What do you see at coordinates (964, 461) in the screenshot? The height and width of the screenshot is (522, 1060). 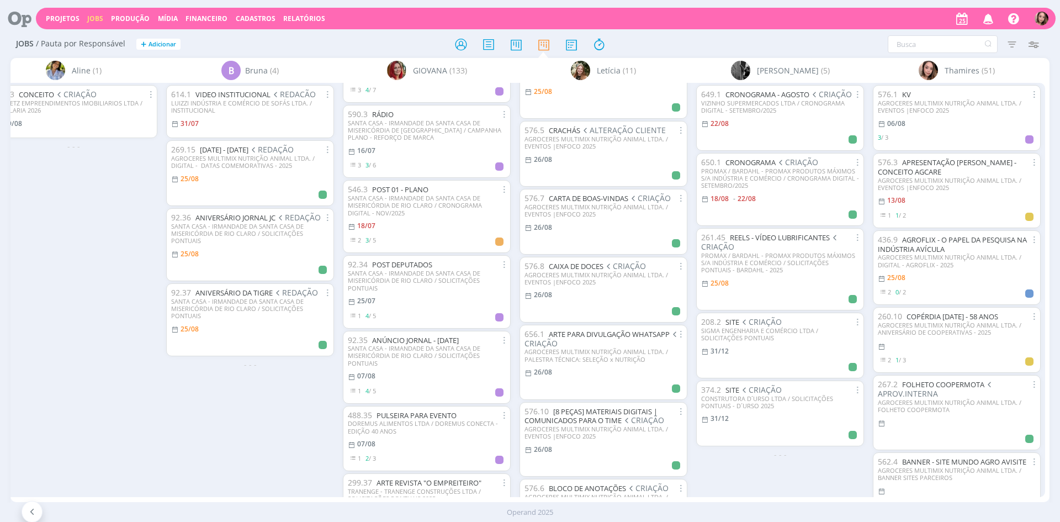 I see `a: BANNER - SITE MUNDO AGRO AVISITE` at bounding box center [964, 461].